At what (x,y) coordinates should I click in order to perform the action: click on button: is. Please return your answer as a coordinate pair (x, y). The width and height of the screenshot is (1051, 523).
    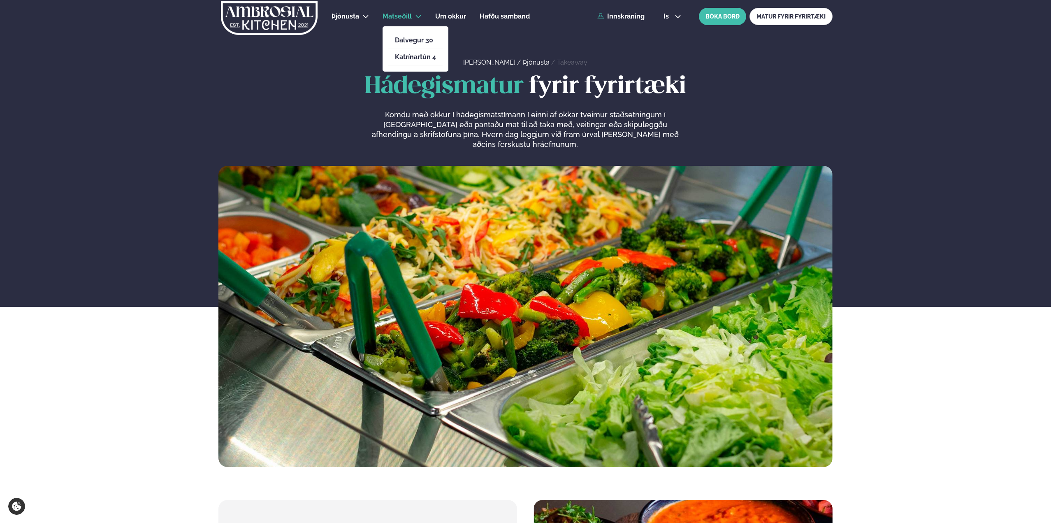
    Looking at the image, I should click on (672, 16).